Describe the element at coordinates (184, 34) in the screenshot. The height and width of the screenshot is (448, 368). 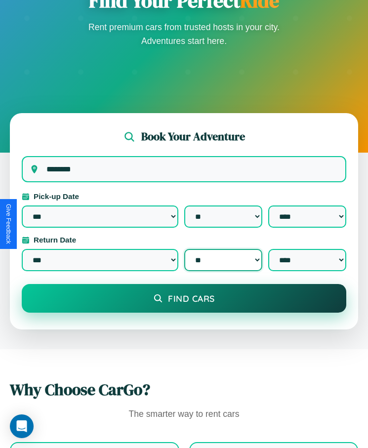
I see `p: Rent premium cars from trusted hosts in your city. Adventures start here.` at that location.